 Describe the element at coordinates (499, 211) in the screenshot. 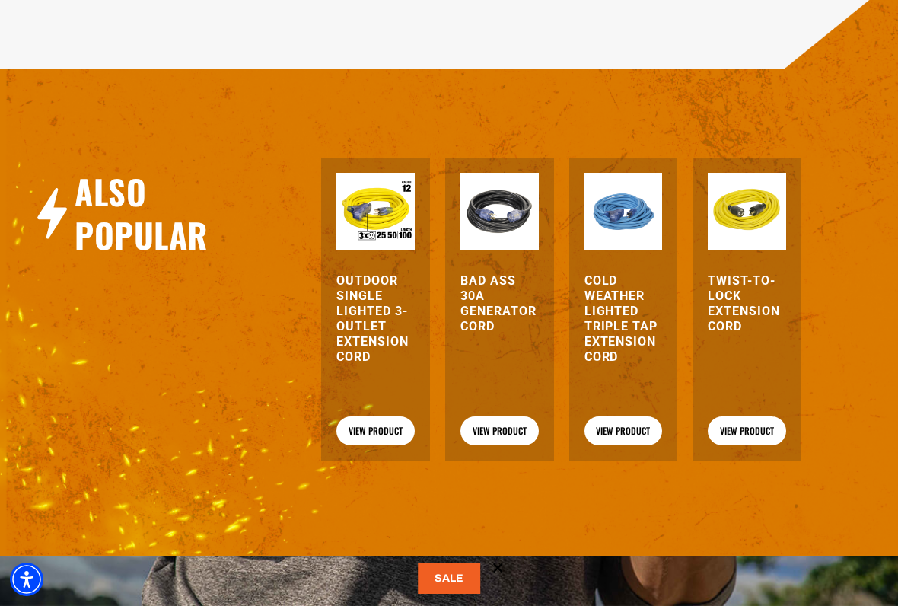

I see `img: black` at that location.